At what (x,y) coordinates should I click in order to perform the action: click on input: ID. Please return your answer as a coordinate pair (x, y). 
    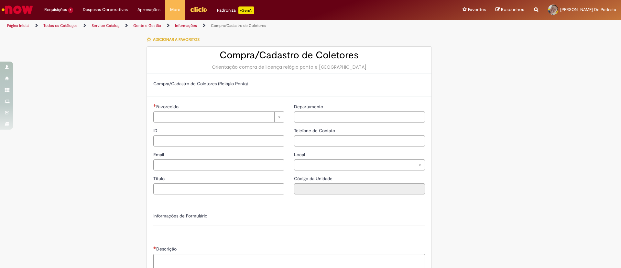
    Looking at the image, I should click on (219, 141).